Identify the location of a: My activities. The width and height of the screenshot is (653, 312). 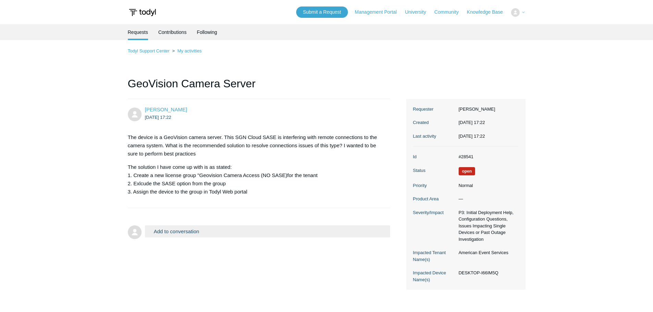
(189, 51).